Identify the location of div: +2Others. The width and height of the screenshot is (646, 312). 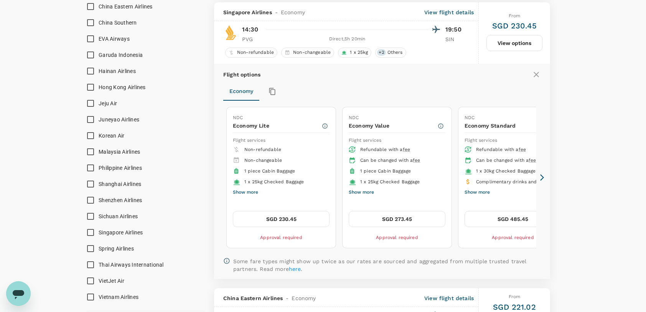
(391, 53).